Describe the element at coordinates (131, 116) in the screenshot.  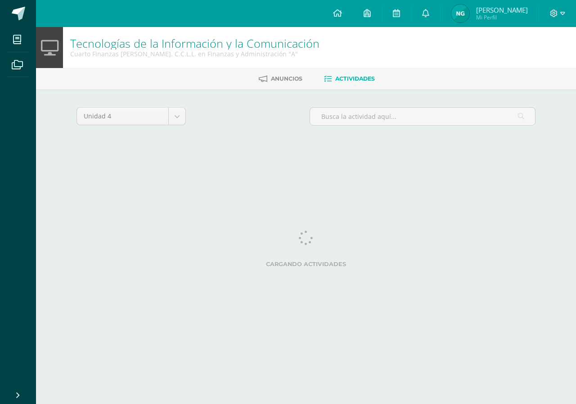
I see `a: Unidad 4` at that location.